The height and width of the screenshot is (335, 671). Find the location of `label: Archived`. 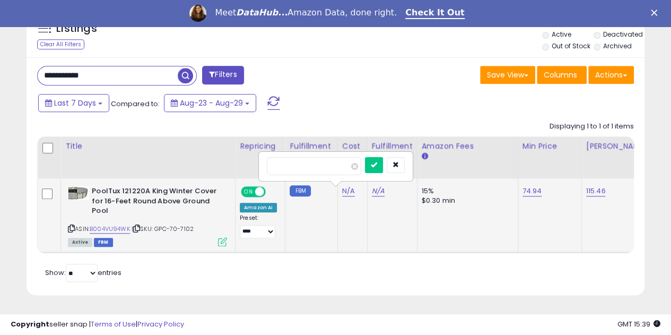

label: Archived is located at coordinates (618, 46).